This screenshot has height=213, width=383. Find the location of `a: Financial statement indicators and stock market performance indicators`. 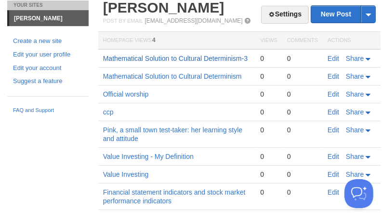

a: Financial statement indicators and stock market performance indicators is located at coordinates (175, 196).